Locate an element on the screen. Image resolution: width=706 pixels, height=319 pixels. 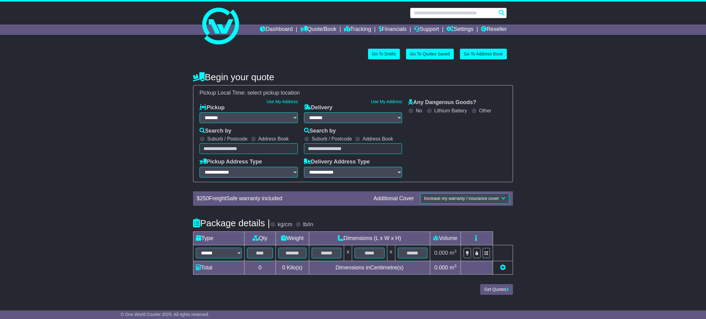
span: Increase my warranty / insurance cover is located at coordinates (461, 198).